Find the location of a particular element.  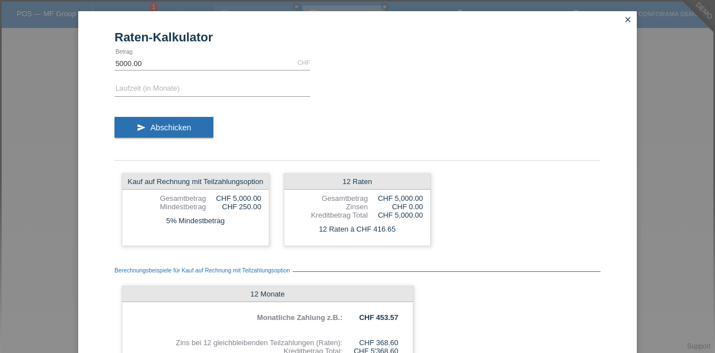

div: Kreditbetrag Total is located at coordinates (330, 215).